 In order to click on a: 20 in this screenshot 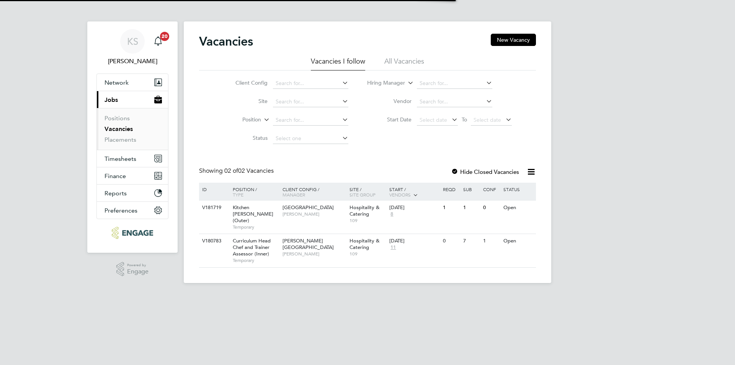, I will do `click(158, 41)`.